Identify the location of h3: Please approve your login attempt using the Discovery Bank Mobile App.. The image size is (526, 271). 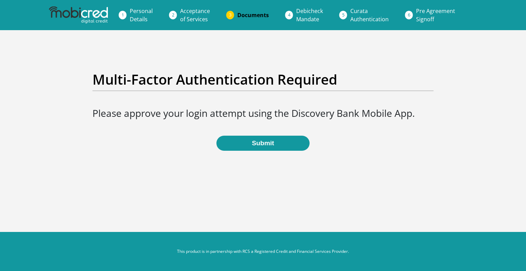
(263, 113).